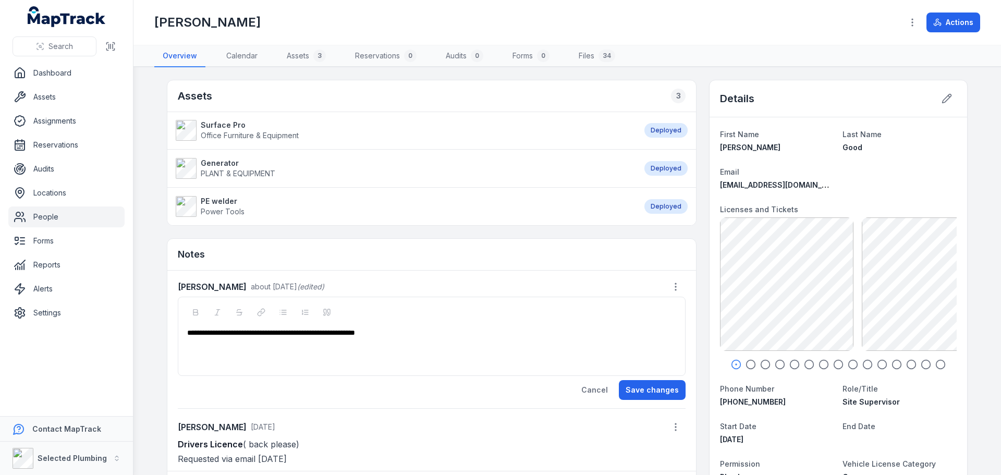  Describe the element at coordinates (739, 134) in the screenshot. I see `span: First Name` at that location.